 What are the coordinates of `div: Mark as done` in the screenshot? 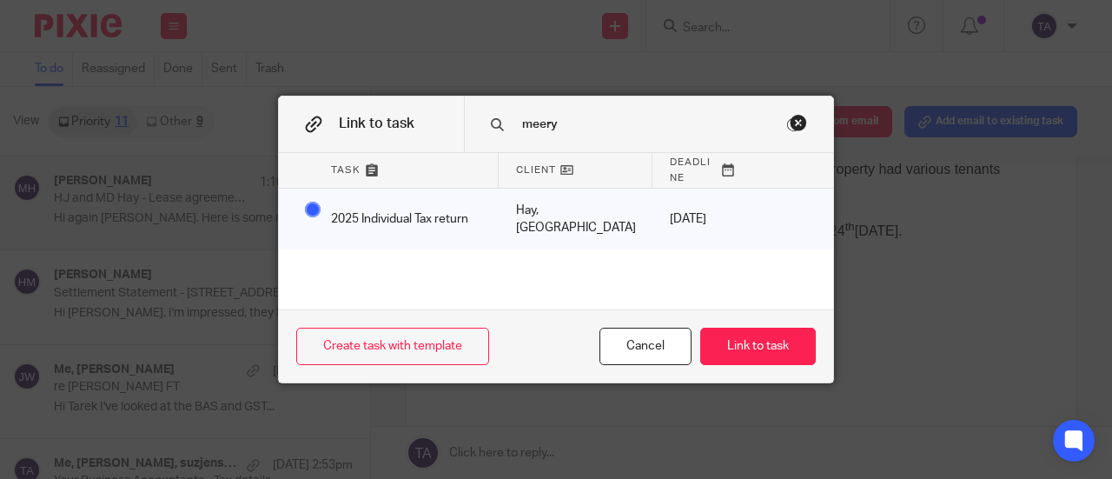 It's located at (575, 219).